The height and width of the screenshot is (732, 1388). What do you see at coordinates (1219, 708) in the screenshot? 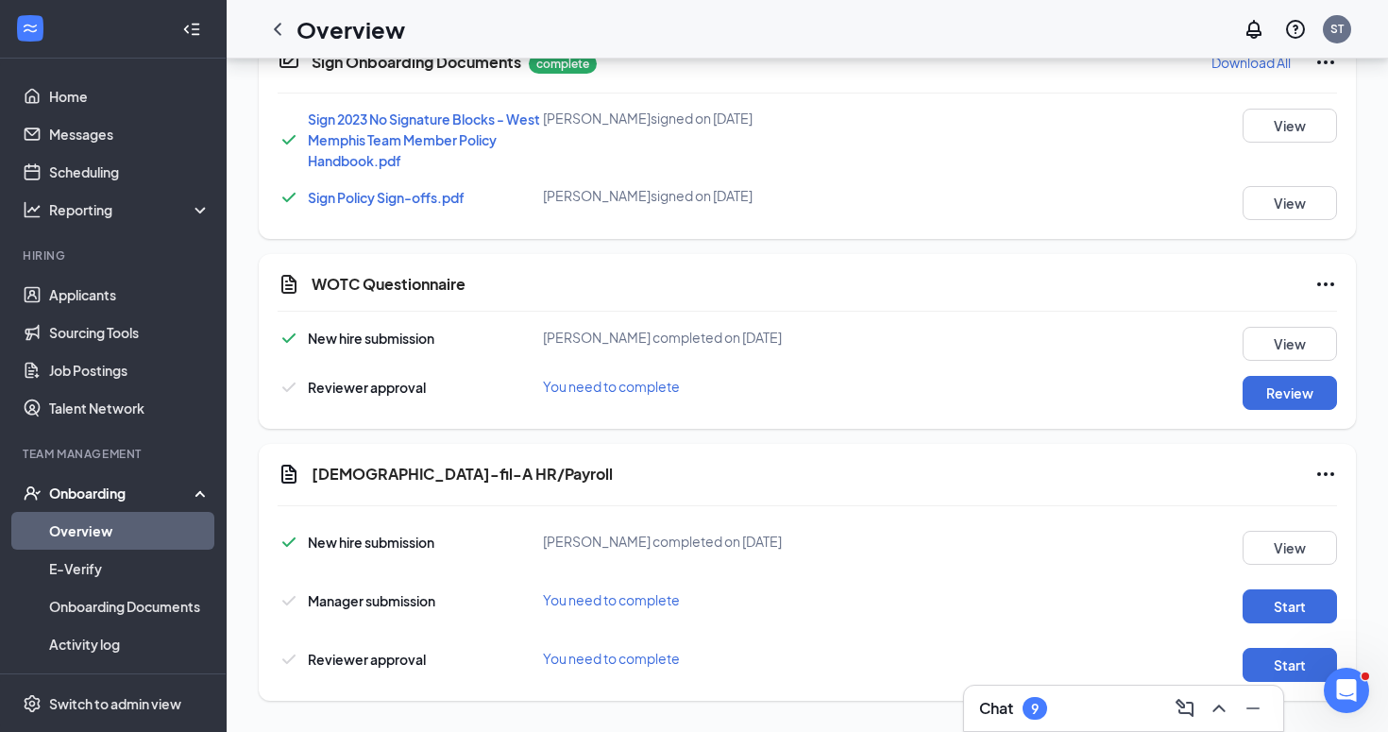
I see `svg: ChevronUp` at bounding box center [1219, 708].